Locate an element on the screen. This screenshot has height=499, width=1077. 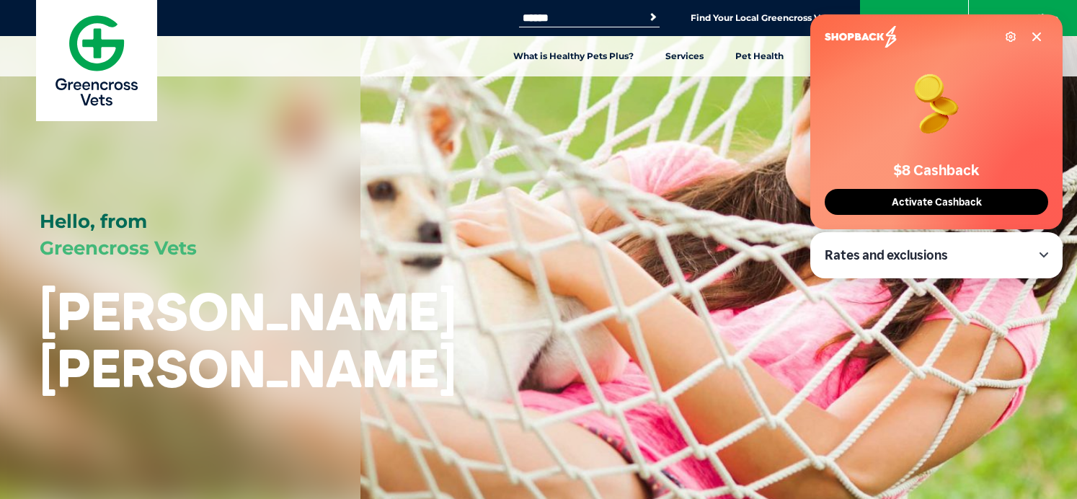
button: Search is located at coordinates (653, 17).